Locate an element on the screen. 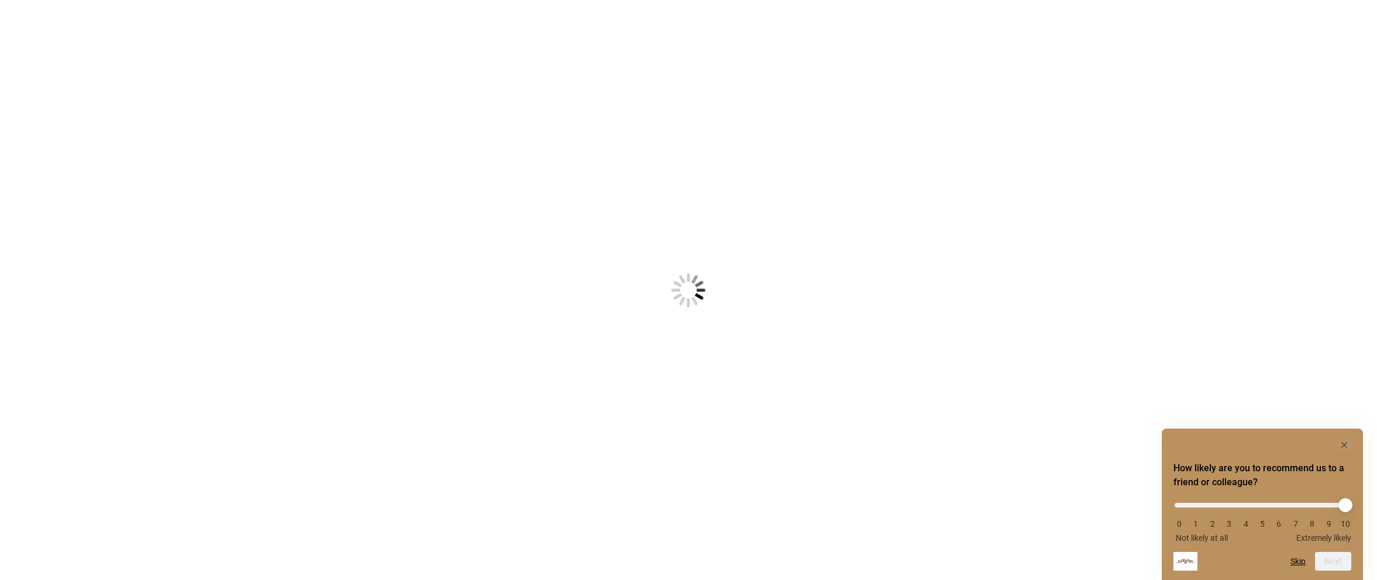 Image resolution: width=1377 pixels, height=580 pixels. span: Extremely likely is located at coordinates (1324, 538).